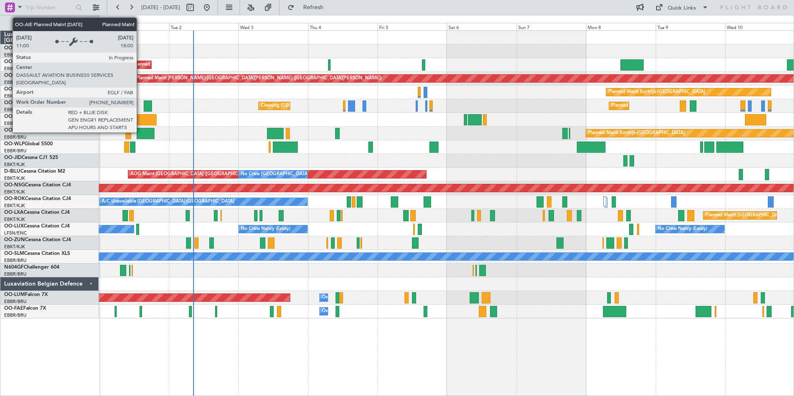  I want to click on span: OO-ZUN, so click(15, 240).